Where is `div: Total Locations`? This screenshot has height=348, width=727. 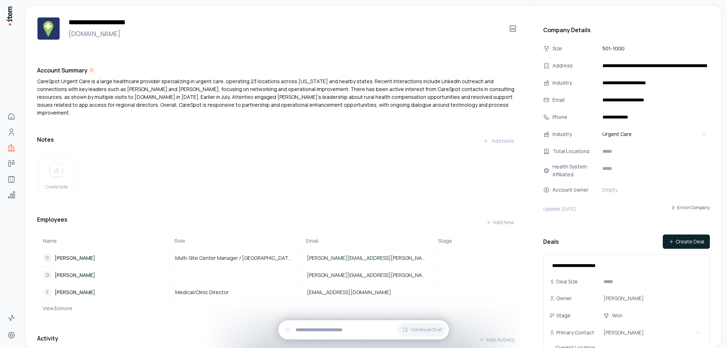
div: Total Locations is located at coordinates (575, 151).